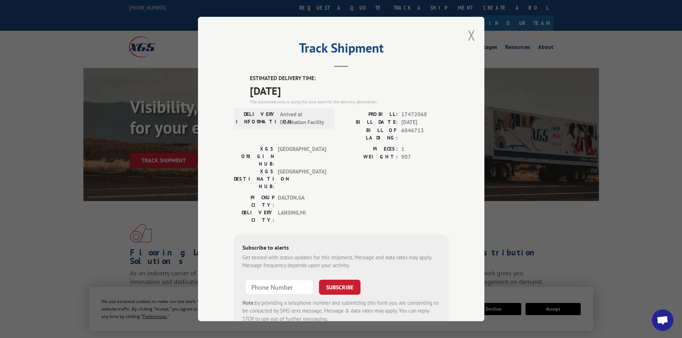  Describe the element at coordinates (340, 287) in the screenshot. I see `button: SUBSCRIBE` at that location.